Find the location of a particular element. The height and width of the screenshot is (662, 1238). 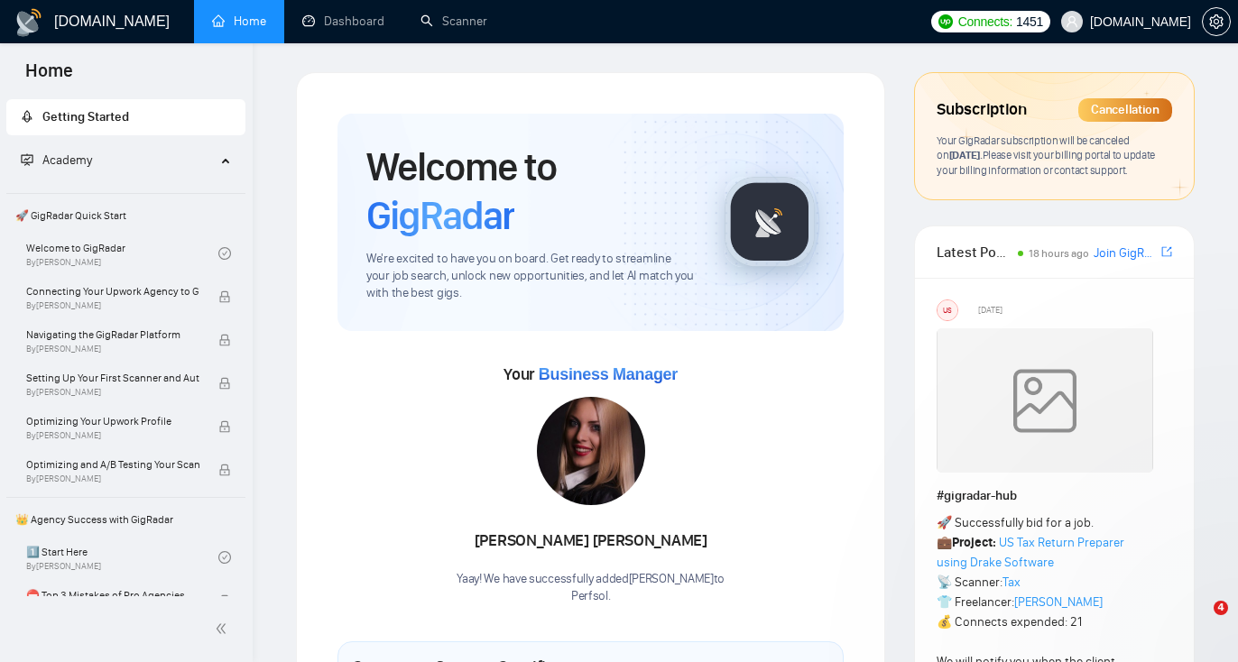

a: export is located at coordinates (1166, 252).